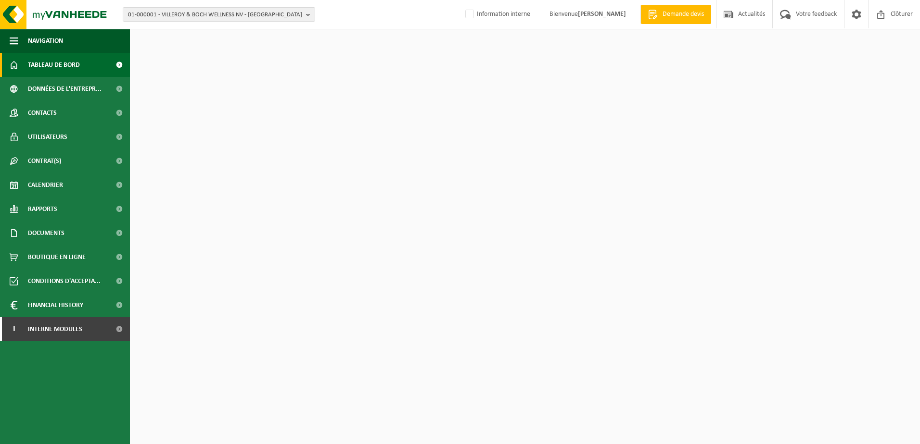 Image resolution: width=920 pixels, height=444 pixels. What do you see at coordinates (683, 14) in the screenshot?
I see `span: Demande devis` at bounding box center [683, 14].